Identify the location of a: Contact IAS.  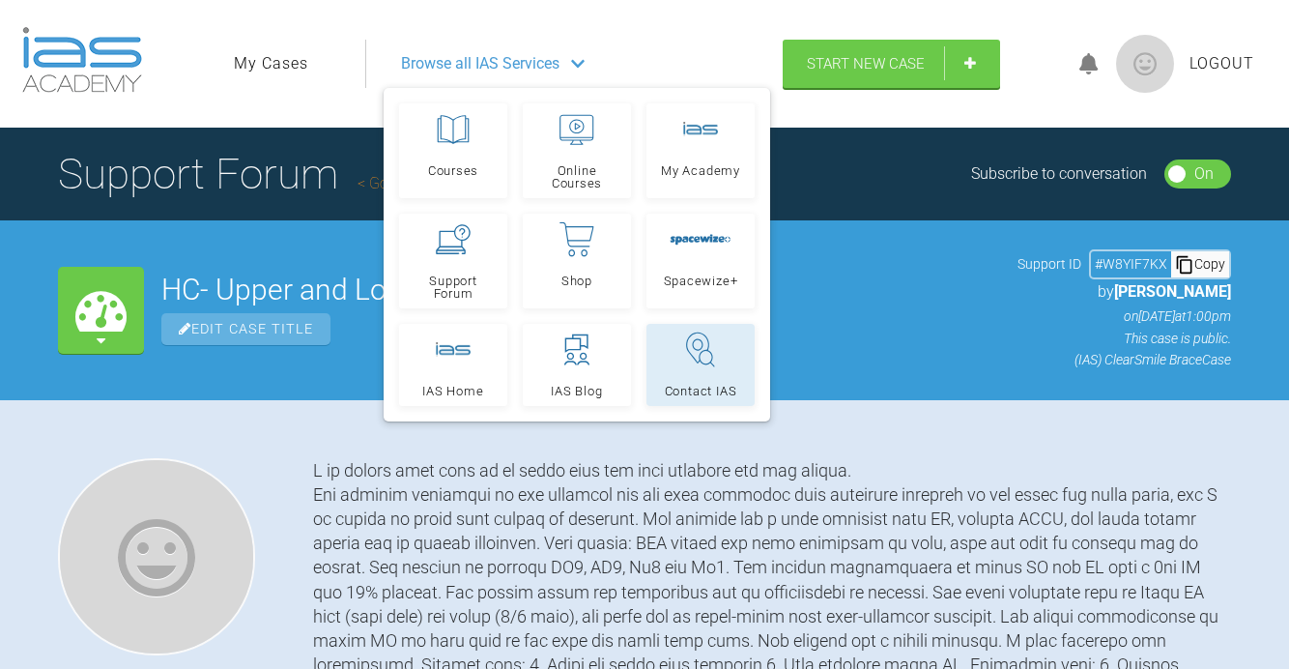
(701, 364).